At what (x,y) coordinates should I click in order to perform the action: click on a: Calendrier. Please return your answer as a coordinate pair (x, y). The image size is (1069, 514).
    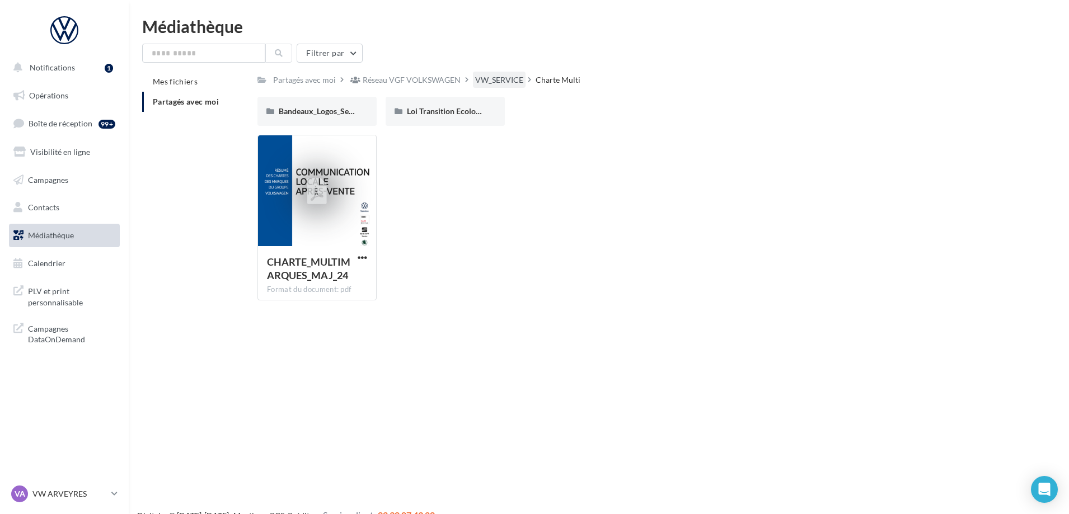
    Looking at the image, I should click on (64, 264).